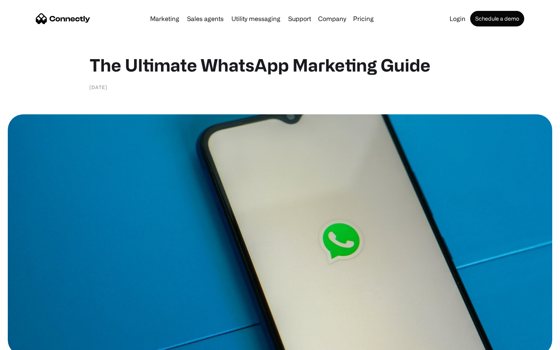 This screenshot has width=560, height=350. Describe the element at coordinates (457, 19) in the screenshot. I see `a: Login` at that location.